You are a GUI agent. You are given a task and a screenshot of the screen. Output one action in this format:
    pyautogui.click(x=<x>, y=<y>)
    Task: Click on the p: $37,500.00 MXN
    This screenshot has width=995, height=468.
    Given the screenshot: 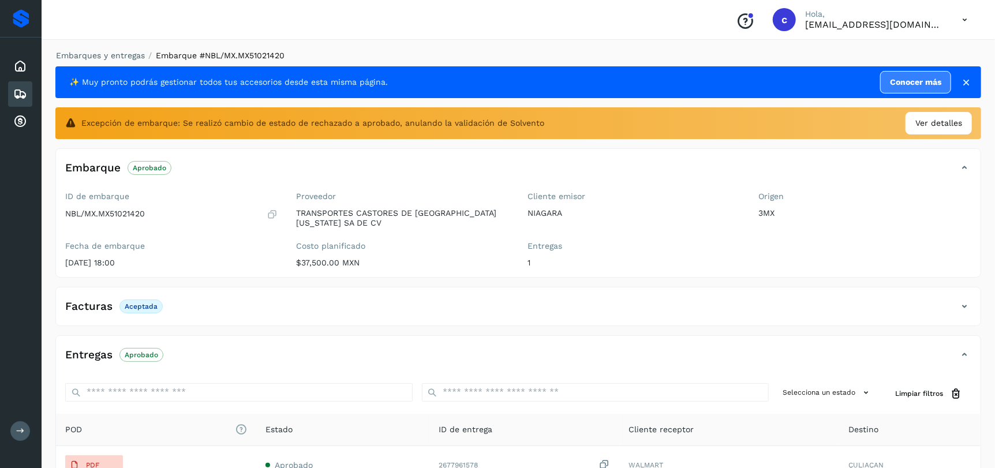 What is the action you would take?
    pyautogui.click(x=403, y=262)
    